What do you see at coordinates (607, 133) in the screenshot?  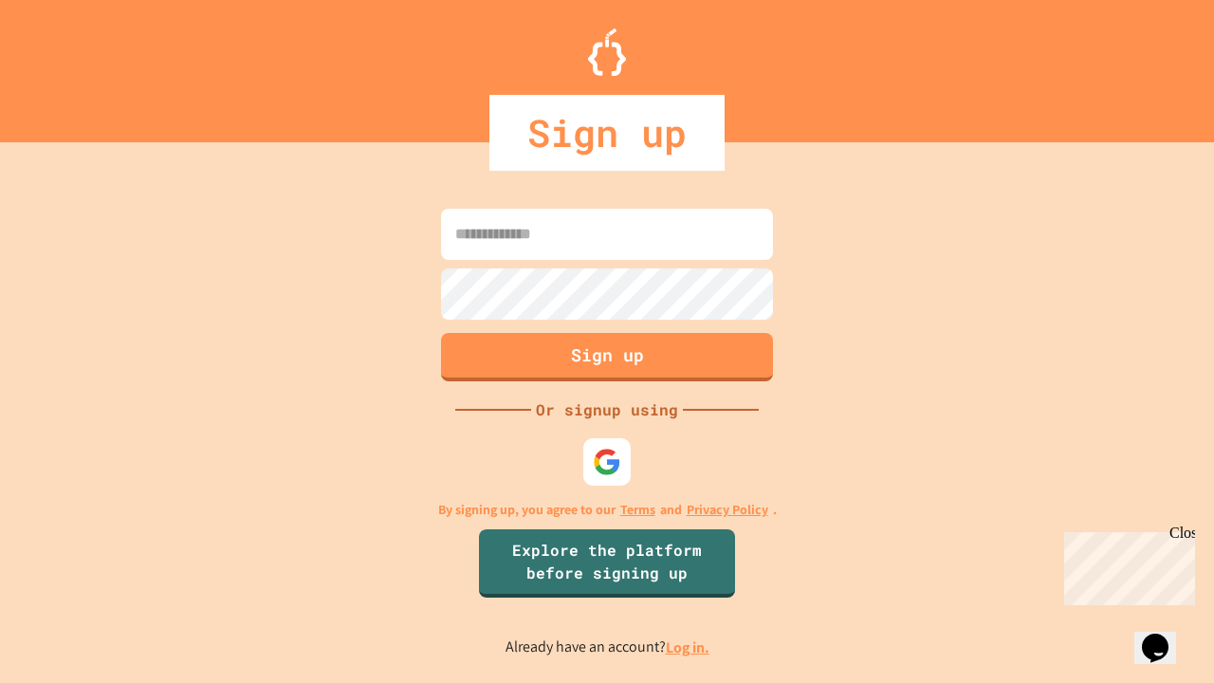 I see `div: Sign up` at bounding box center [607, 133].